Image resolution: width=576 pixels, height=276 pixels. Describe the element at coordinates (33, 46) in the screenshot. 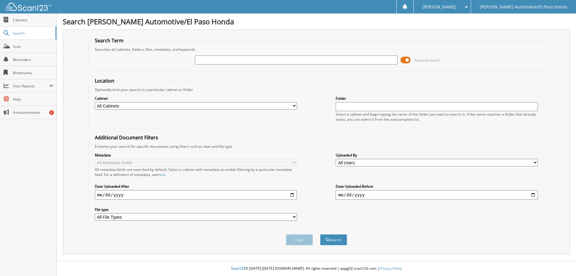

I see `span: Scan` at that location.